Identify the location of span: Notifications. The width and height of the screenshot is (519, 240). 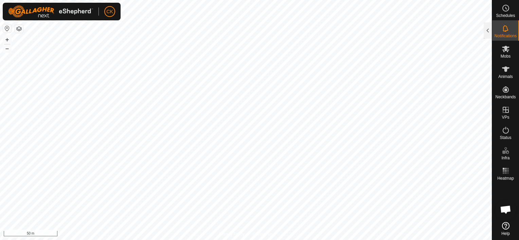
(505, 36).